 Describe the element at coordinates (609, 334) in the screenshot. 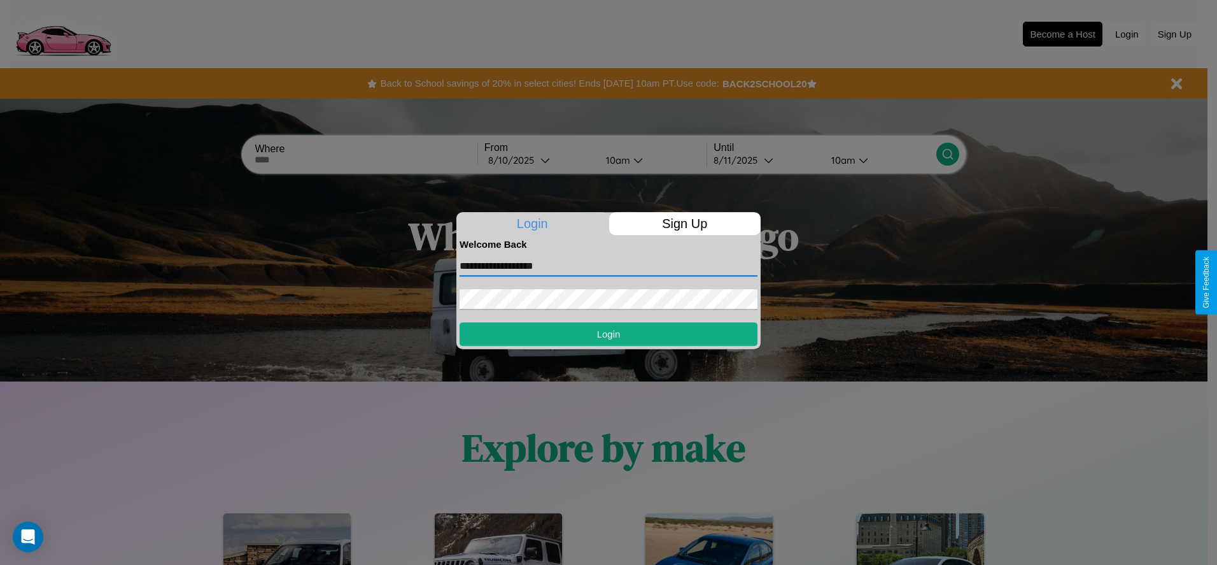

I see `button: Login` at that location.